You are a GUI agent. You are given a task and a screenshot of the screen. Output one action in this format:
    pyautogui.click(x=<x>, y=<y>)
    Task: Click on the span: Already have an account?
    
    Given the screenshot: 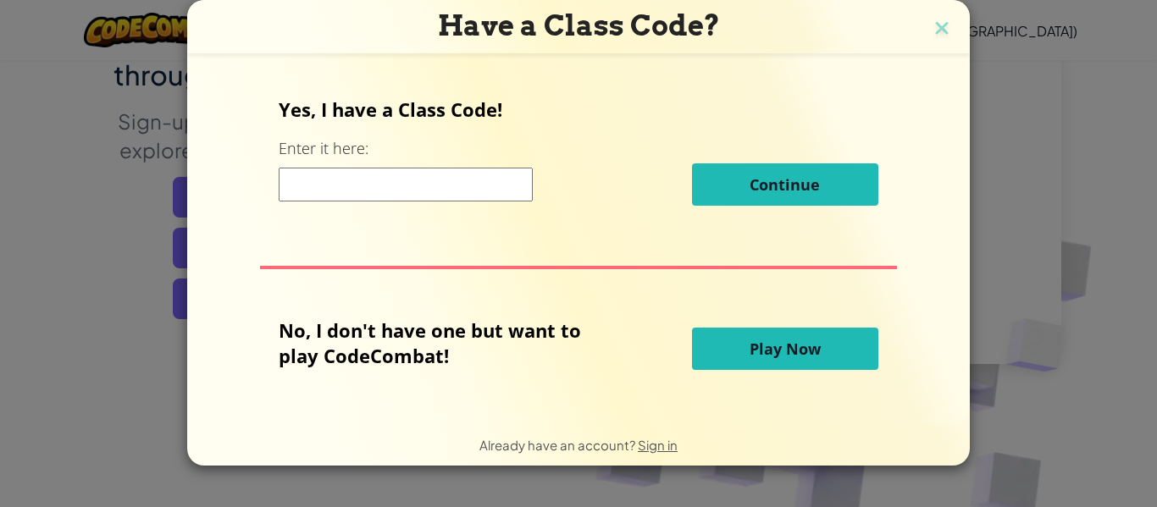 What is the action you would take?
    pyautogui.click(x=558, y=445)
    